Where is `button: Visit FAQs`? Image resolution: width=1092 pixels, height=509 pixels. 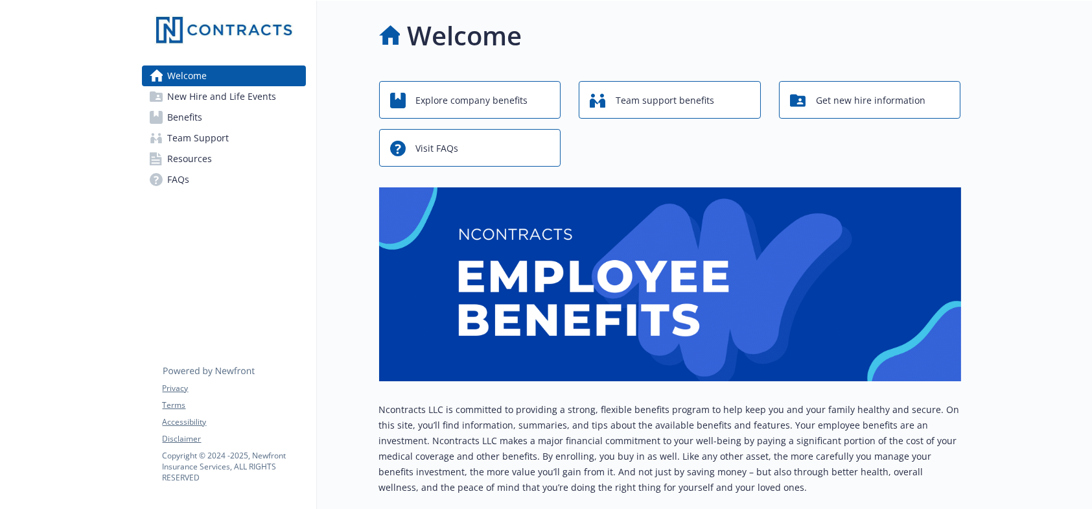
button: Visit FAQs is located at coordinates (470, 148).